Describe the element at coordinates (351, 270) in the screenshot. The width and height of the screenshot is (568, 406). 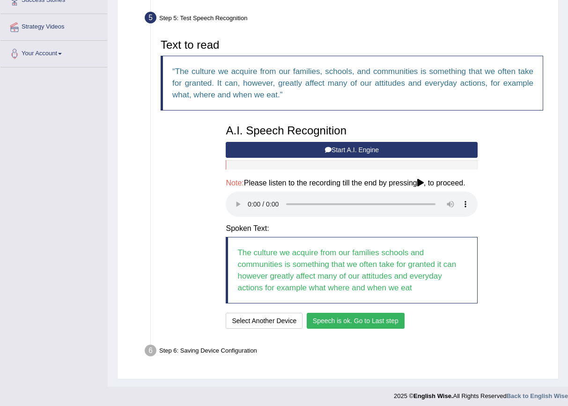
I see `blockquote: The culture we acquire from our families schools and communities is something that we often take ...` at that location.